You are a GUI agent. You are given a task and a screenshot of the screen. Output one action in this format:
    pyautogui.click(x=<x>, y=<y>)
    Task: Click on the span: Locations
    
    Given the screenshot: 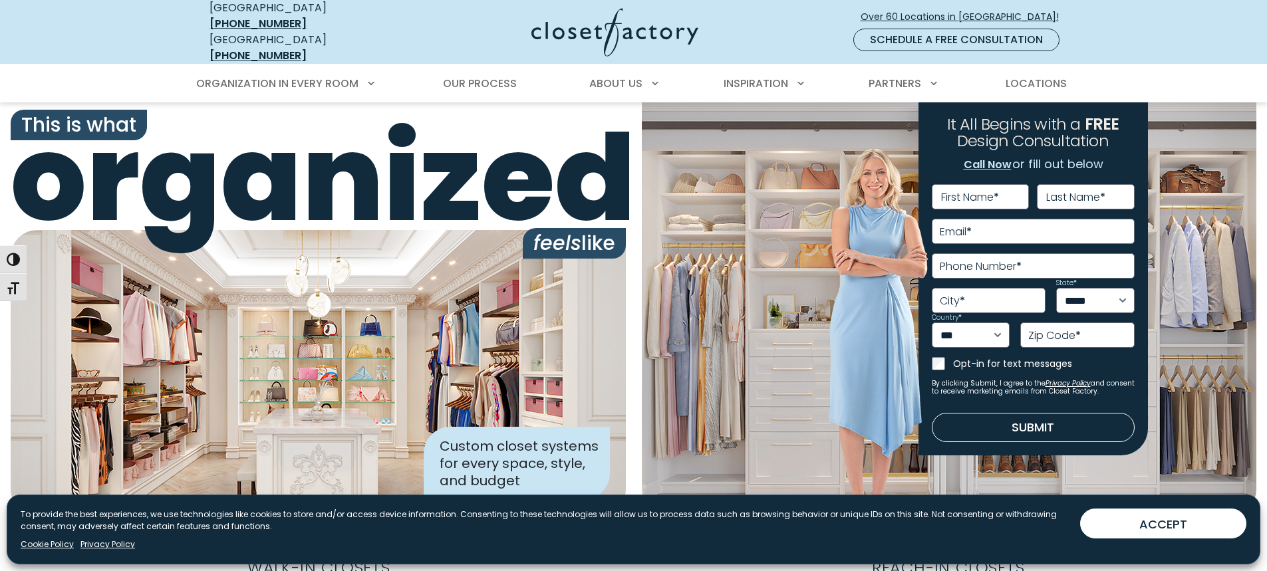 What is the action you would take?
    pyautogui.click(x=1036, y=83)
    